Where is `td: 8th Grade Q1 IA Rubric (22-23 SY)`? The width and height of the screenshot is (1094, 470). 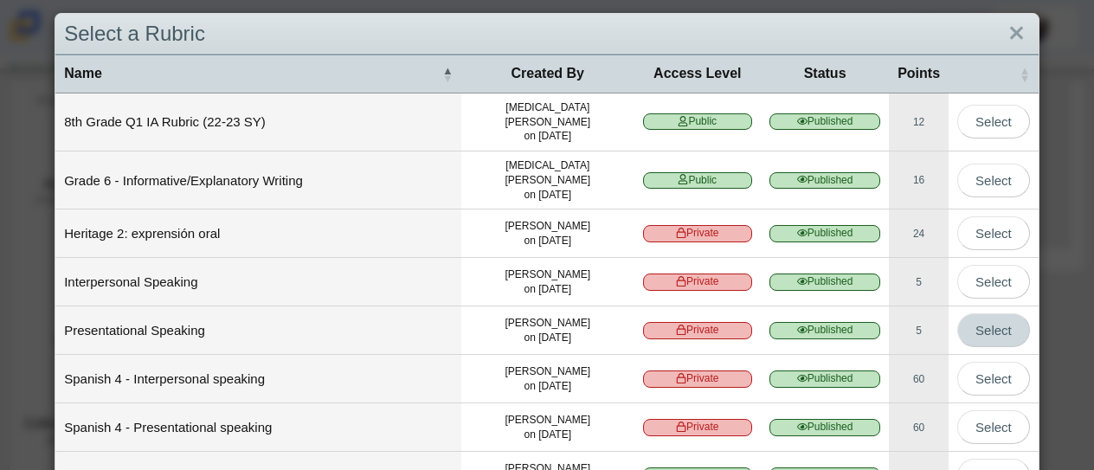 td: 8th Grade Q1 IA Rubric (22-23 SY) is located at coordinates (258, 122).